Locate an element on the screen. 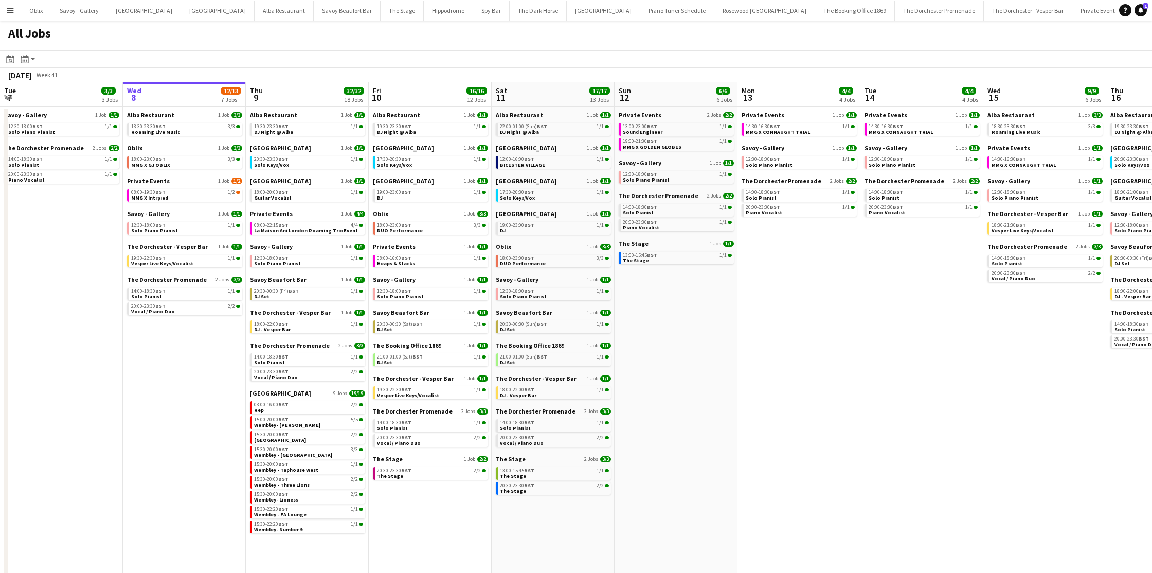  a: Alba Restaurant1 Job1/1 is located at coordinates (431, 115).